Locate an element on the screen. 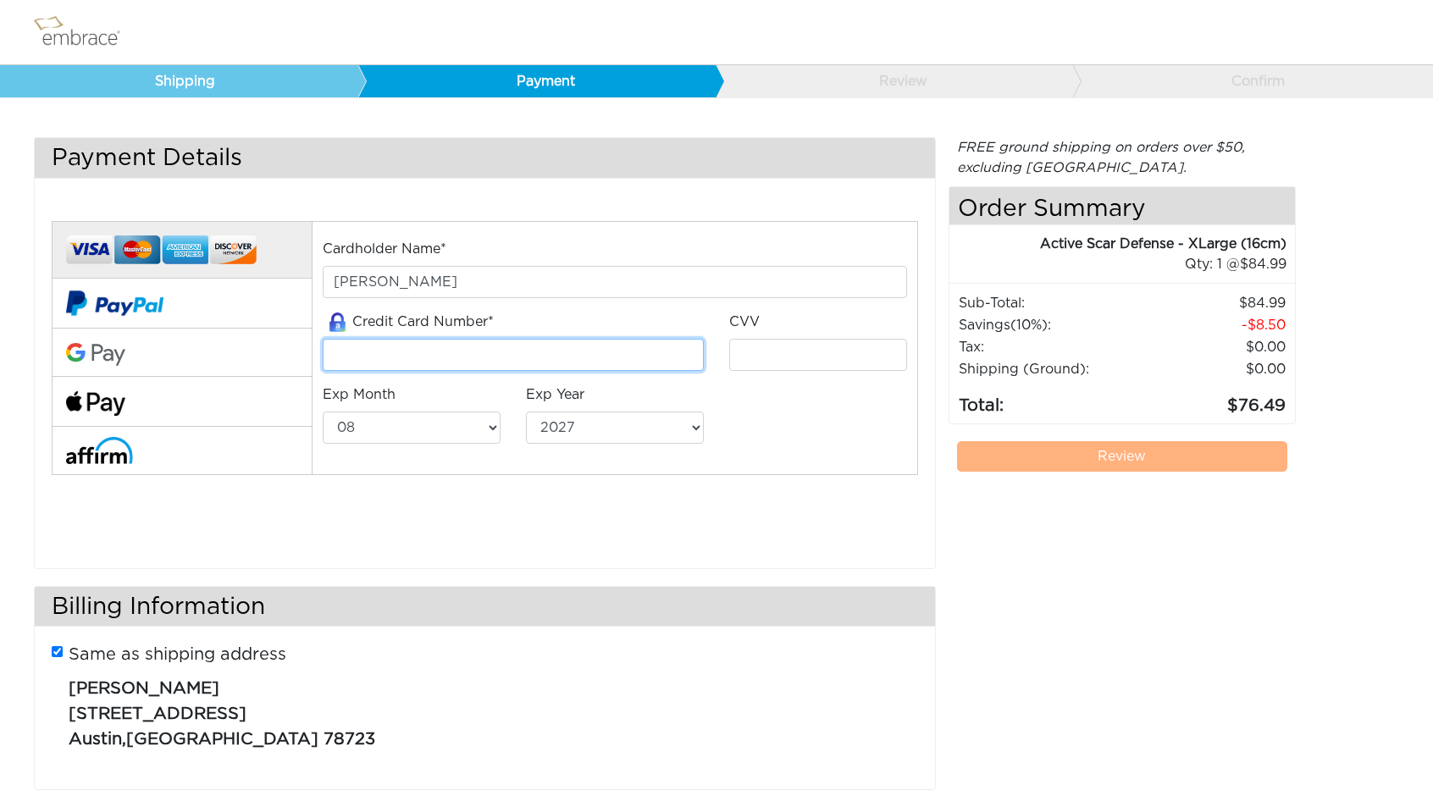 This screenshot has height=796, width=1433. span: 84.99 is located at coordinates (1263, 264).